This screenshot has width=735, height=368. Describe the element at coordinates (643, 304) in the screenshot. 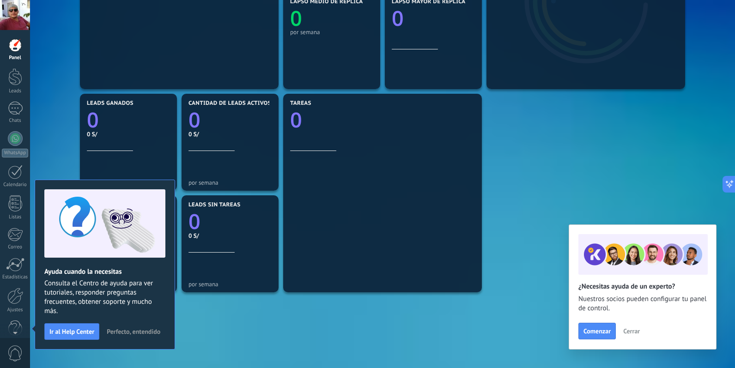

I see `span: Nuestros socios pueden configurar tu panel de control.` at that location.